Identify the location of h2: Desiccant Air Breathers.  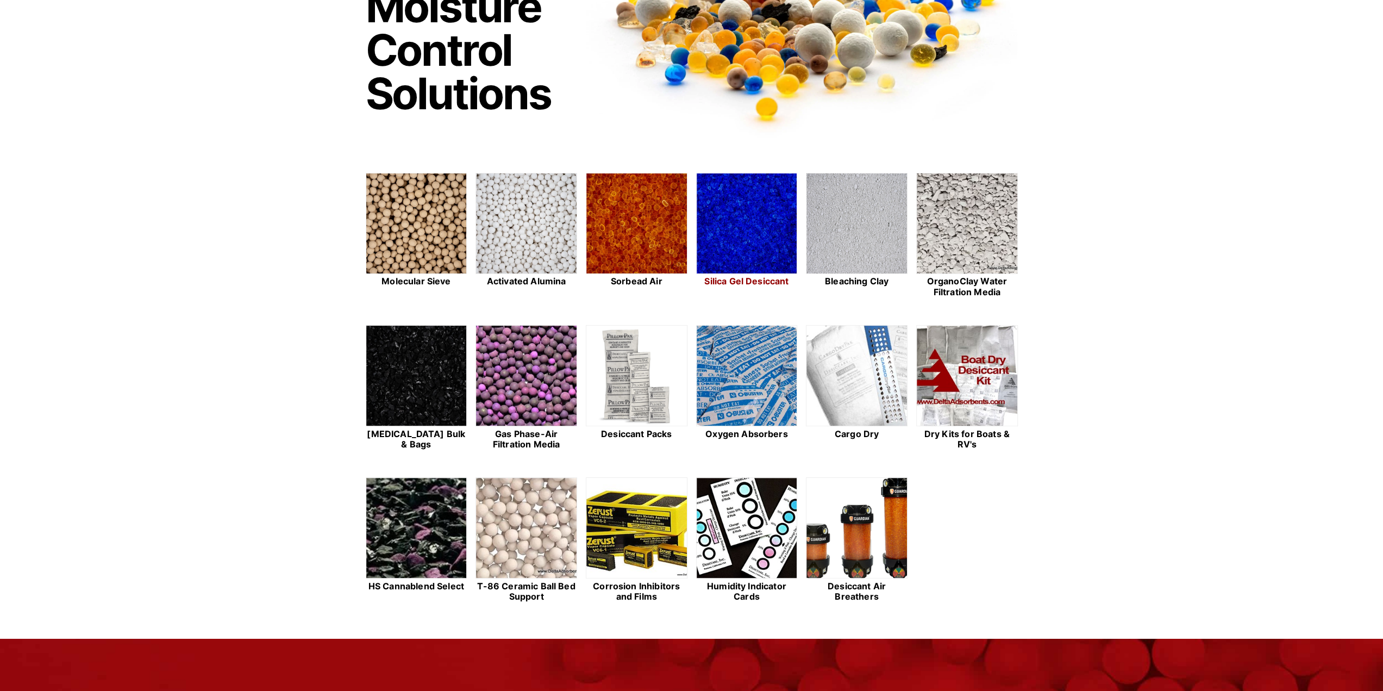
(856, 591).